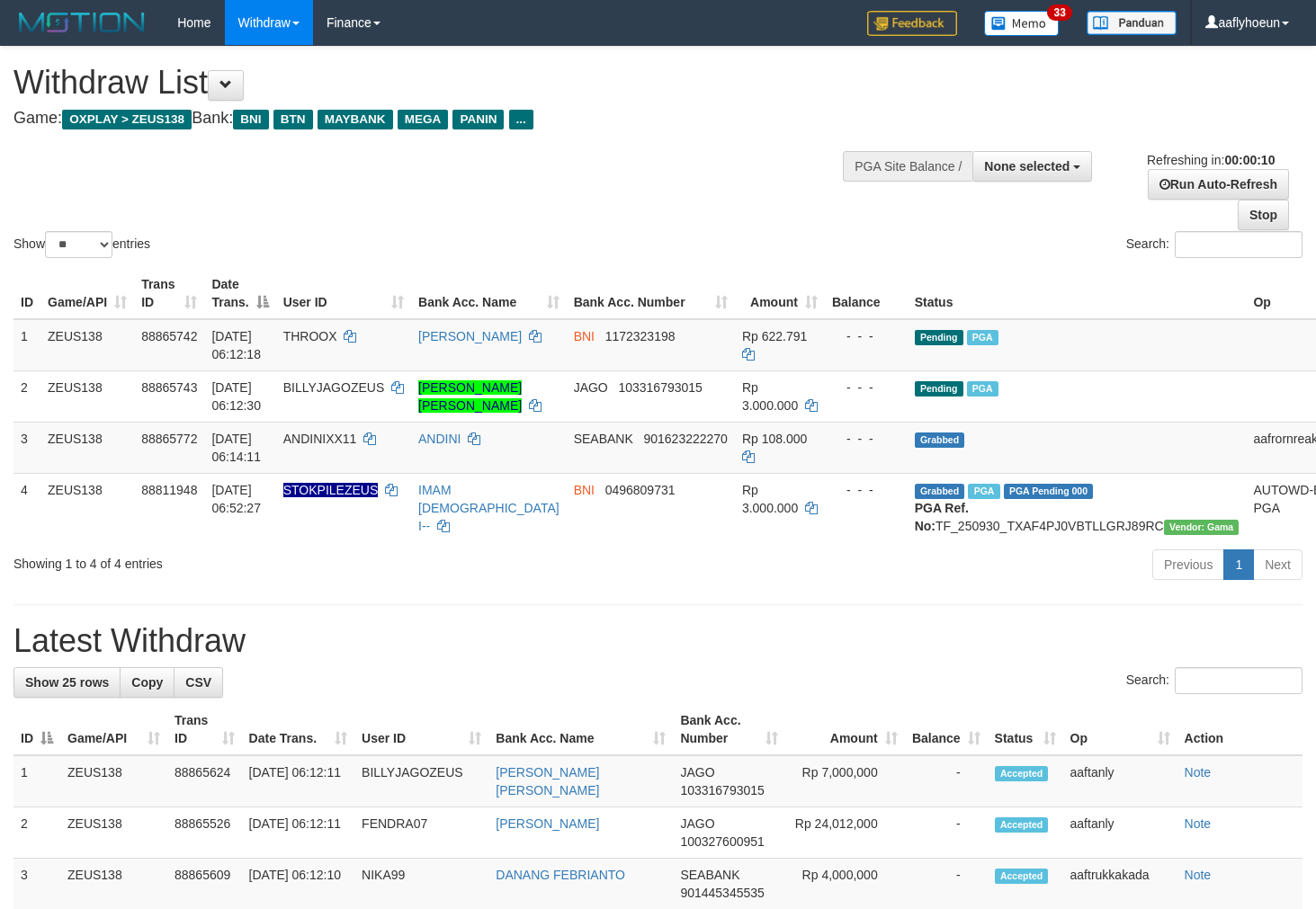  I want to click on div: PGA Site Balance /, so click(908, 167).